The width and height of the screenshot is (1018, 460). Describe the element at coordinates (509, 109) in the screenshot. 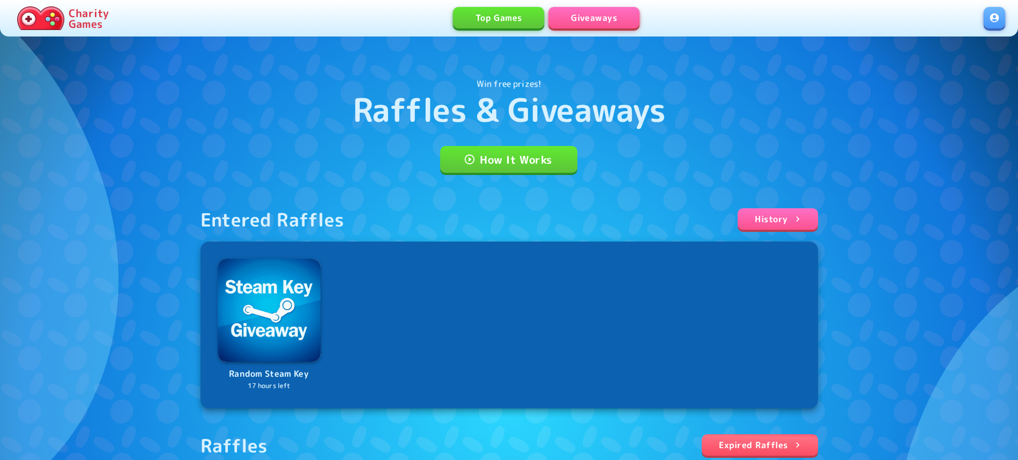

I see `h1: Raffles & Giveaways` at that location.